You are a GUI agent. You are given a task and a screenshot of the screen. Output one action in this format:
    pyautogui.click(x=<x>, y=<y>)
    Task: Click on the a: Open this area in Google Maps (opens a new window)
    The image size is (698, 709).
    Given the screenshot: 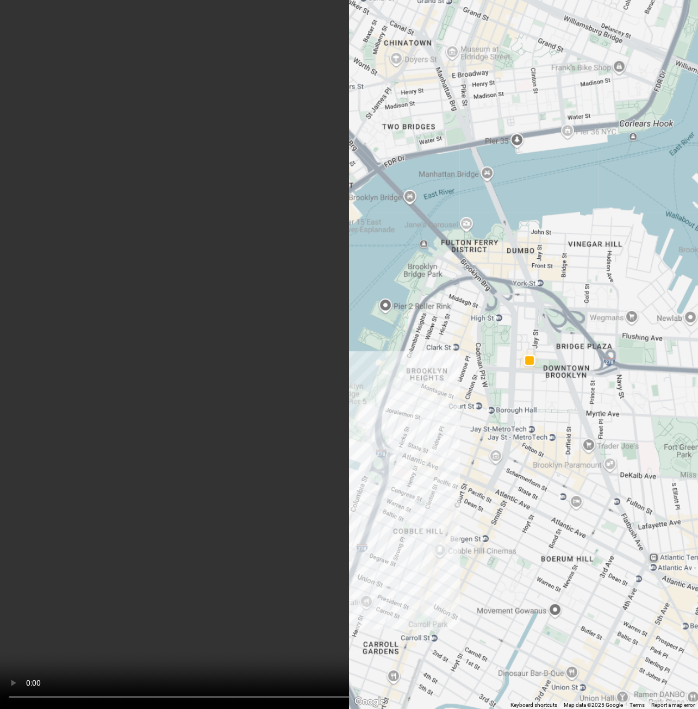 What is the action you would take?
    pyautogui.click(x=370, y=702)
    